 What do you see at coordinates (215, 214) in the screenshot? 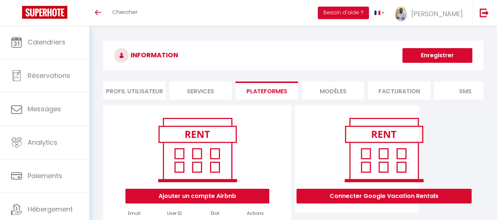
I see `th: État` at bounding box center [215, 214].